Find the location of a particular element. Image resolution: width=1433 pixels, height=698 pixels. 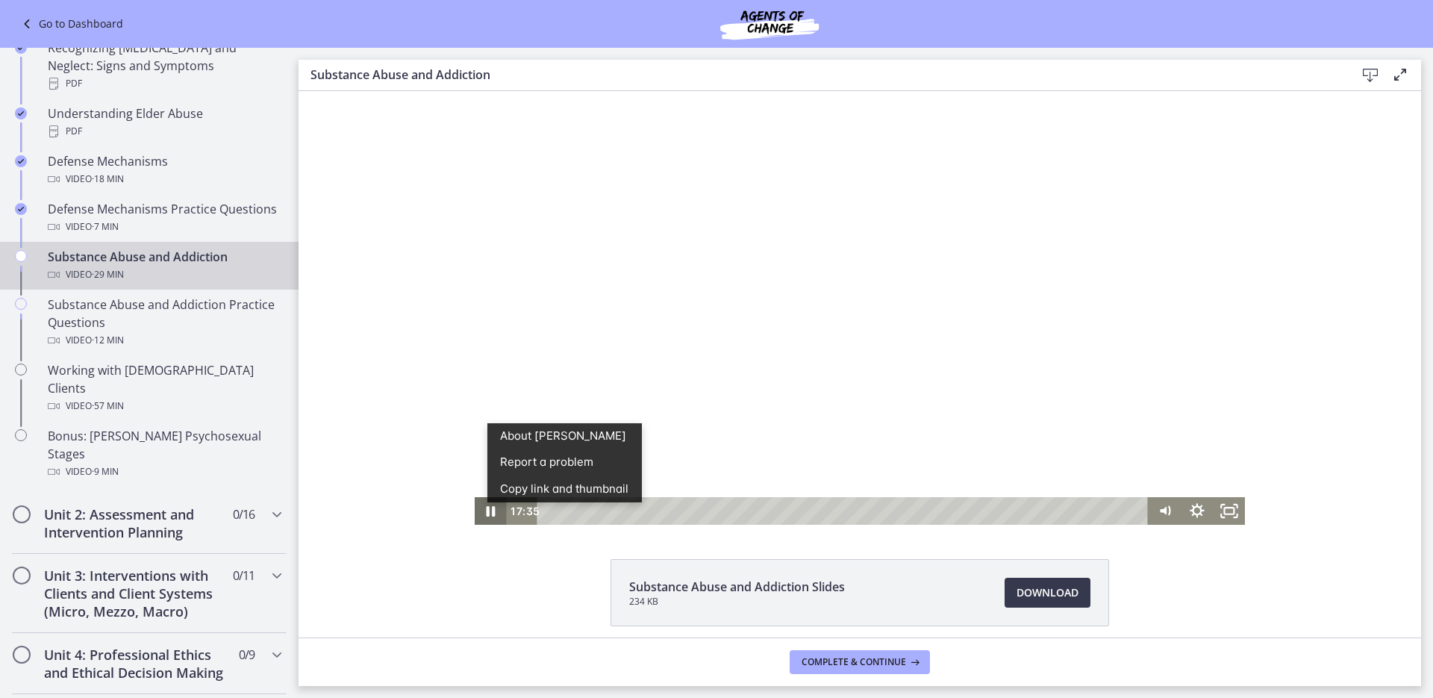

span: · 9 min is located at coordinates (105, 472).